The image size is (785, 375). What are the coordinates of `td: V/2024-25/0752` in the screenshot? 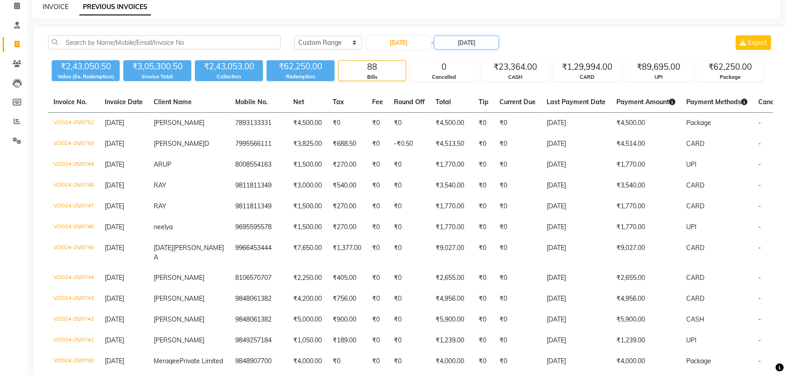 It's located at (73, 123).